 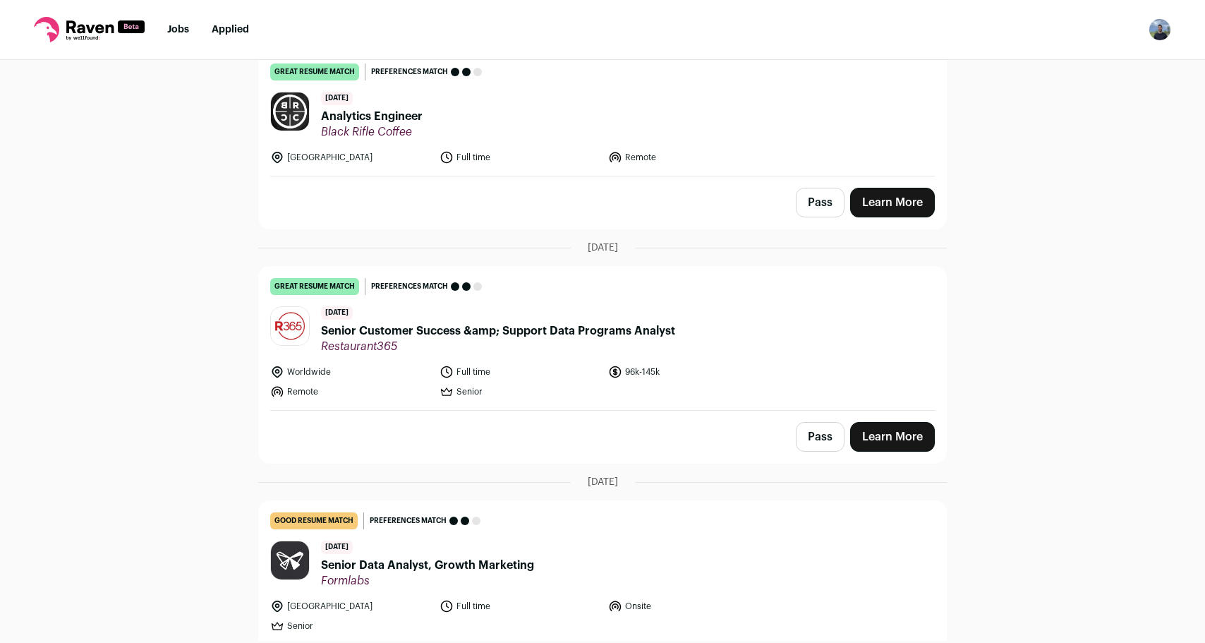 I want to click on li: Worldwide, so click(x=351, y=372).